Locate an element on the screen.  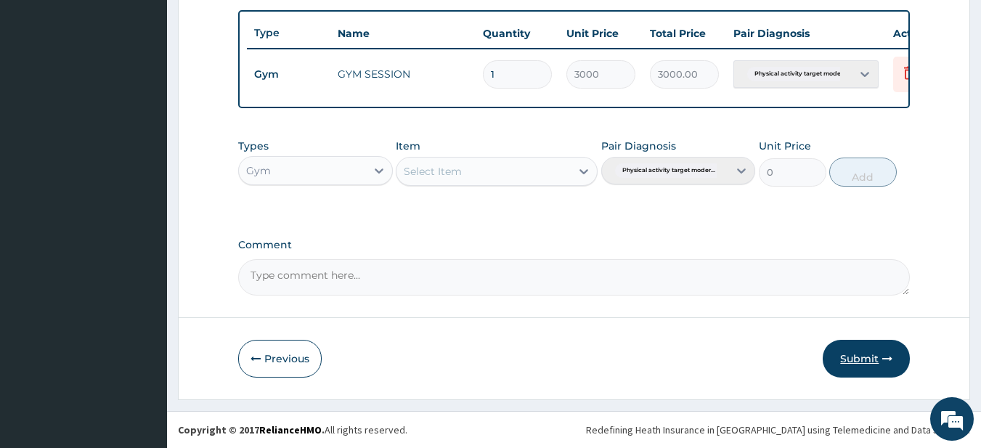
button: Previous is located at coordinates (280, 359).